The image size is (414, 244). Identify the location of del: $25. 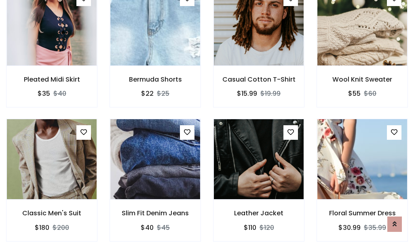
(163, 93).